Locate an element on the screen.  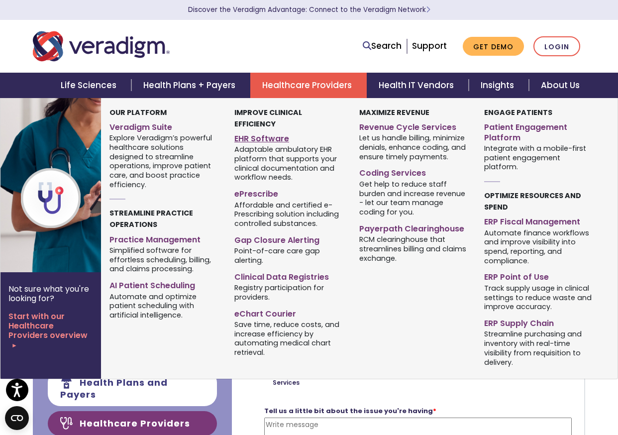
a: ePrescribe is located at coordinates (289, 192).